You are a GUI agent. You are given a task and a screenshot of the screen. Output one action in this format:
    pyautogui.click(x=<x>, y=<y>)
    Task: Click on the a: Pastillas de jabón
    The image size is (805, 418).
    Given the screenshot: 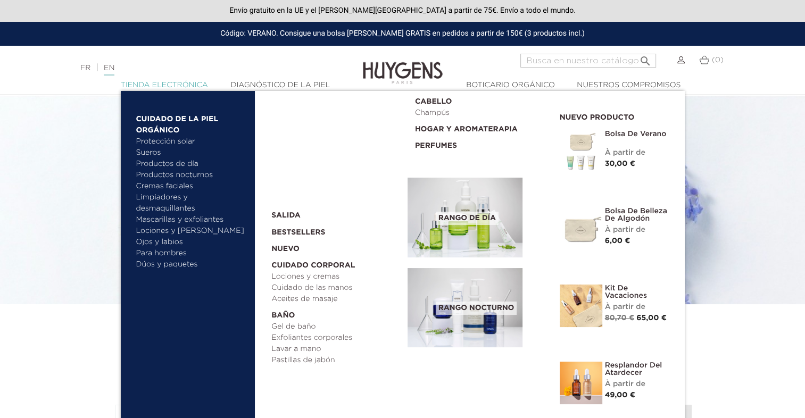 What is the action you would take?
    pyautogui.click(x=336, y=360)
    